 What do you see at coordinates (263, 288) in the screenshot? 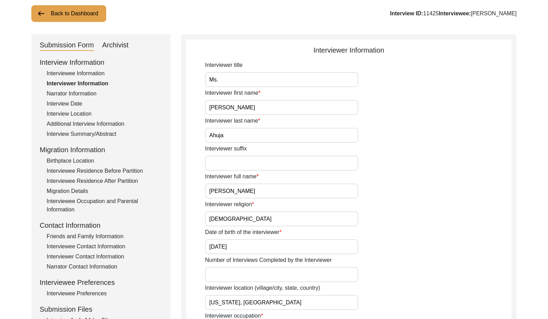
I see `label: Interviewer location (village/city, state, country)` at bounding box center [263, 288].